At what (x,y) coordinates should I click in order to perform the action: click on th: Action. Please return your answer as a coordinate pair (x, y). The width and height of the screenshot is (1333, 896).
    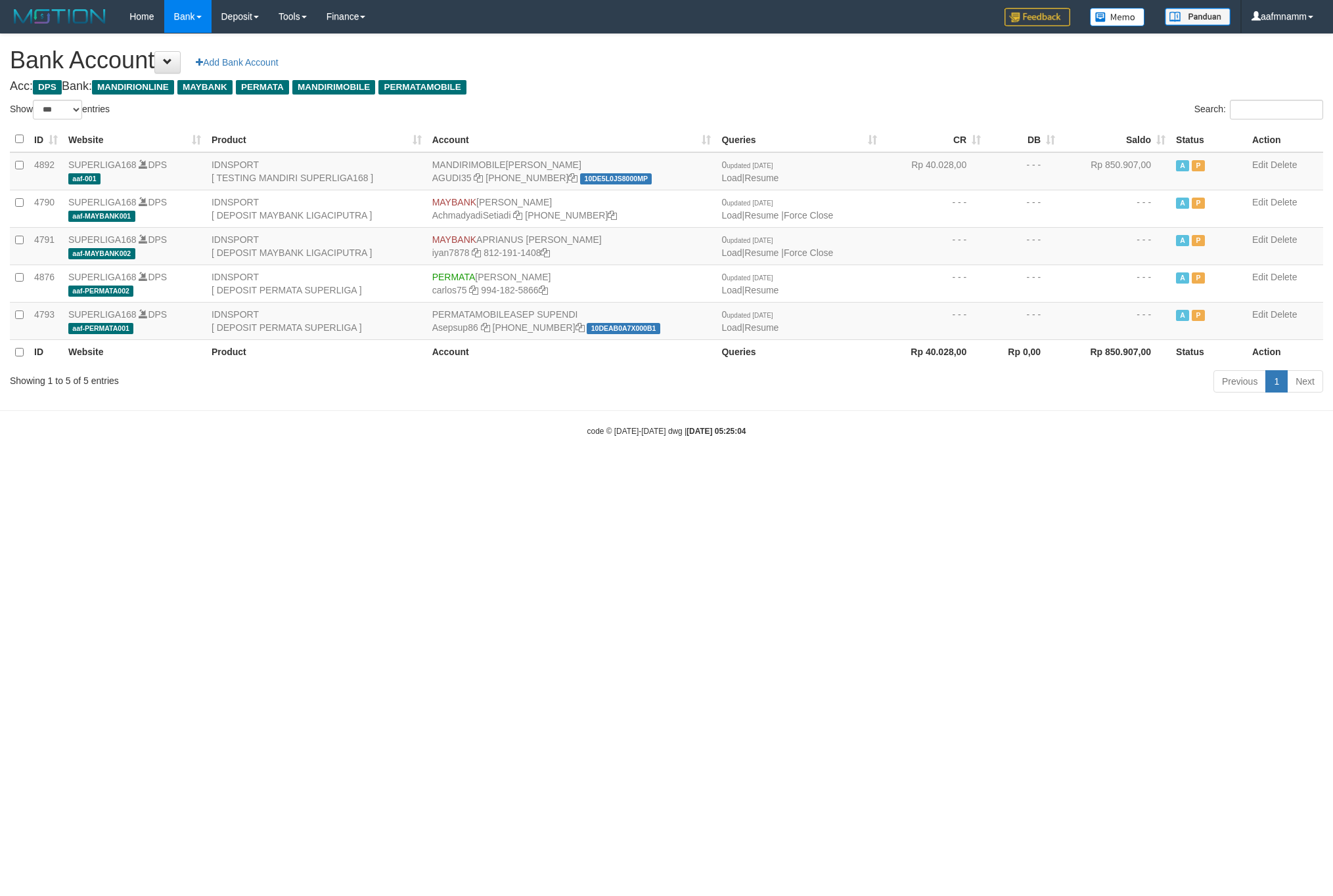
    Looking at the image, I should click on (1285, 352).